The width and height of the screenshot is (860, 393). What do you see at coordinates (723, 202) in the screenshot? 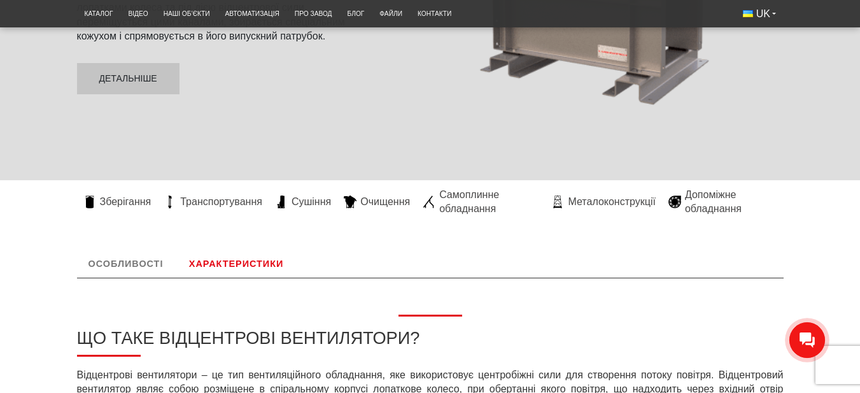
I see `a: Допоміжне обладнання` at bounding box center [723, 202].